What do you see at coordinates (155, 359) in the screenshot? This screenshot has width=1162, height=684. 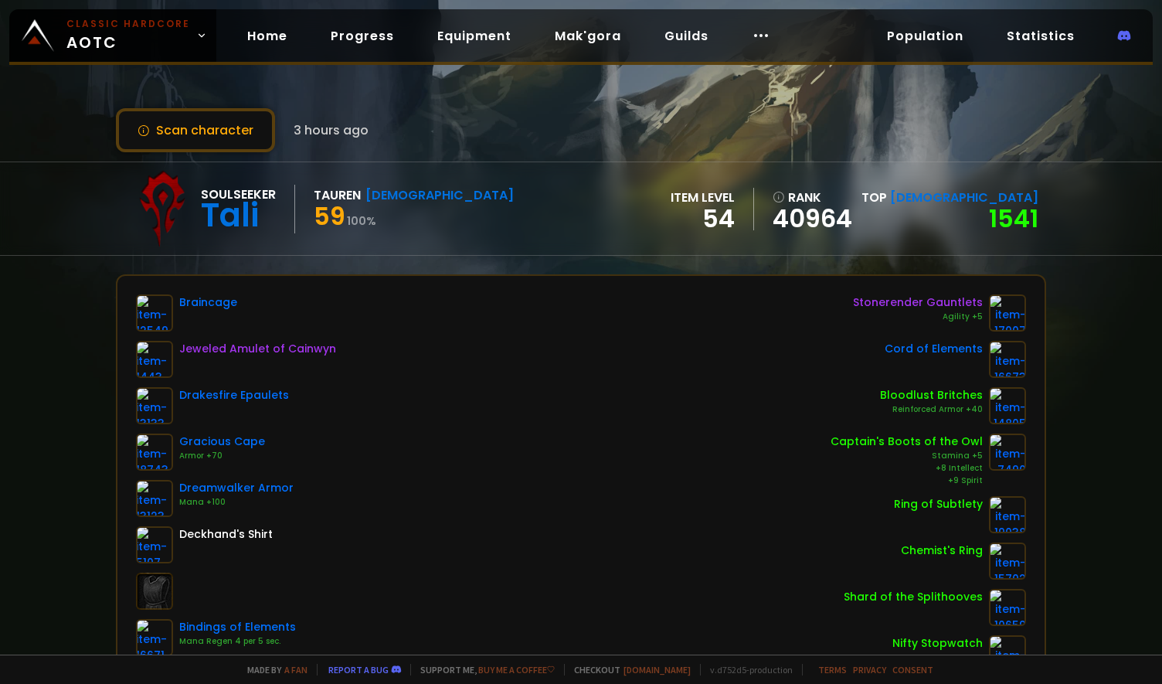 I see `img: item-1443` at bounding box center [155, 359].